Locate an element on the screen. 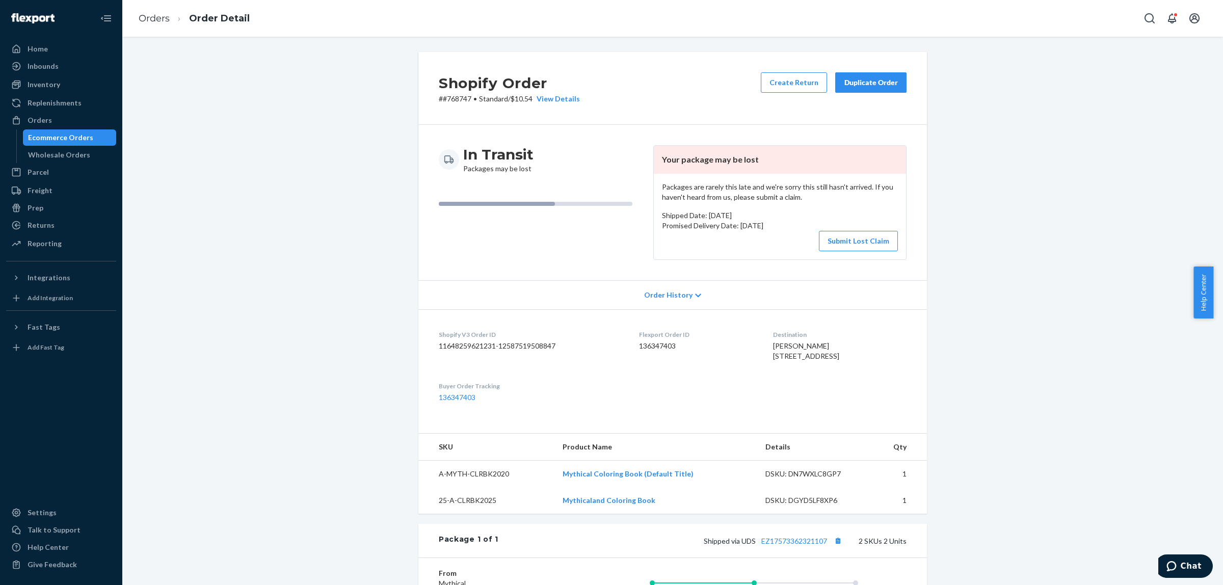 Image resolution: width=1223 pixels, height=585 pixels. div: Package 1 of 1 is located at coordinates (468, 541).